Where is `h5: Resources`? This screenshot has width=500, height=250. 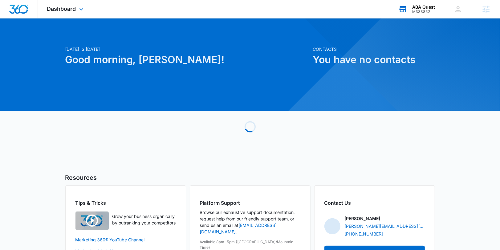 h5: Resources is located at coordinates (250, 178).